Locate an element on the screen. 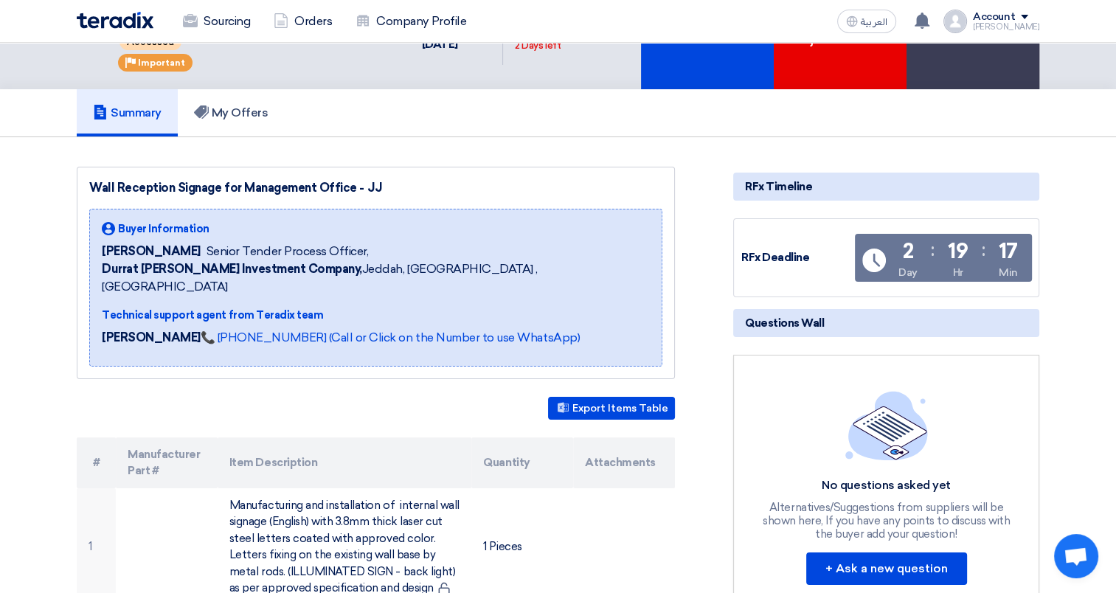 The height and width of the screenshot is (593, 1116). span: Important is located at coordinates (162, 63).